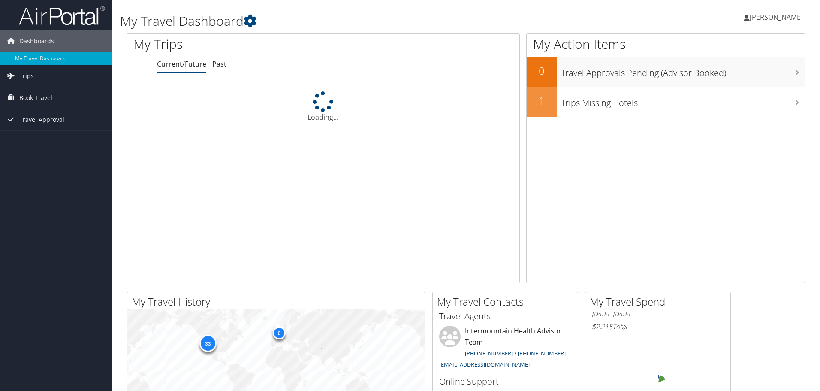  I want to click on a: Past, so click(219, 64).